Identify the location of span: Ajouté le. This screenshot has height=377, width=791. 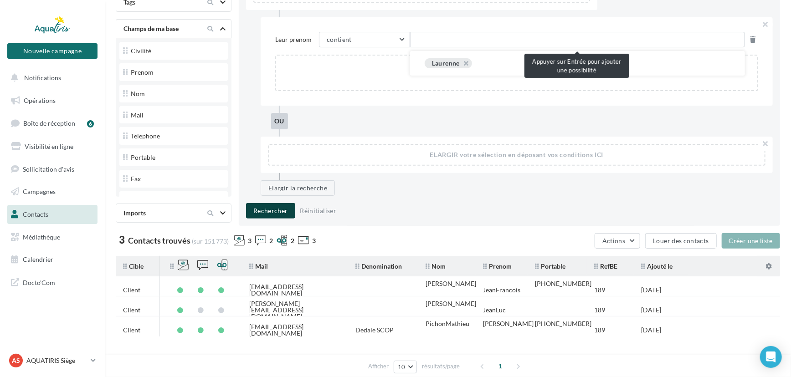
(657, 266).